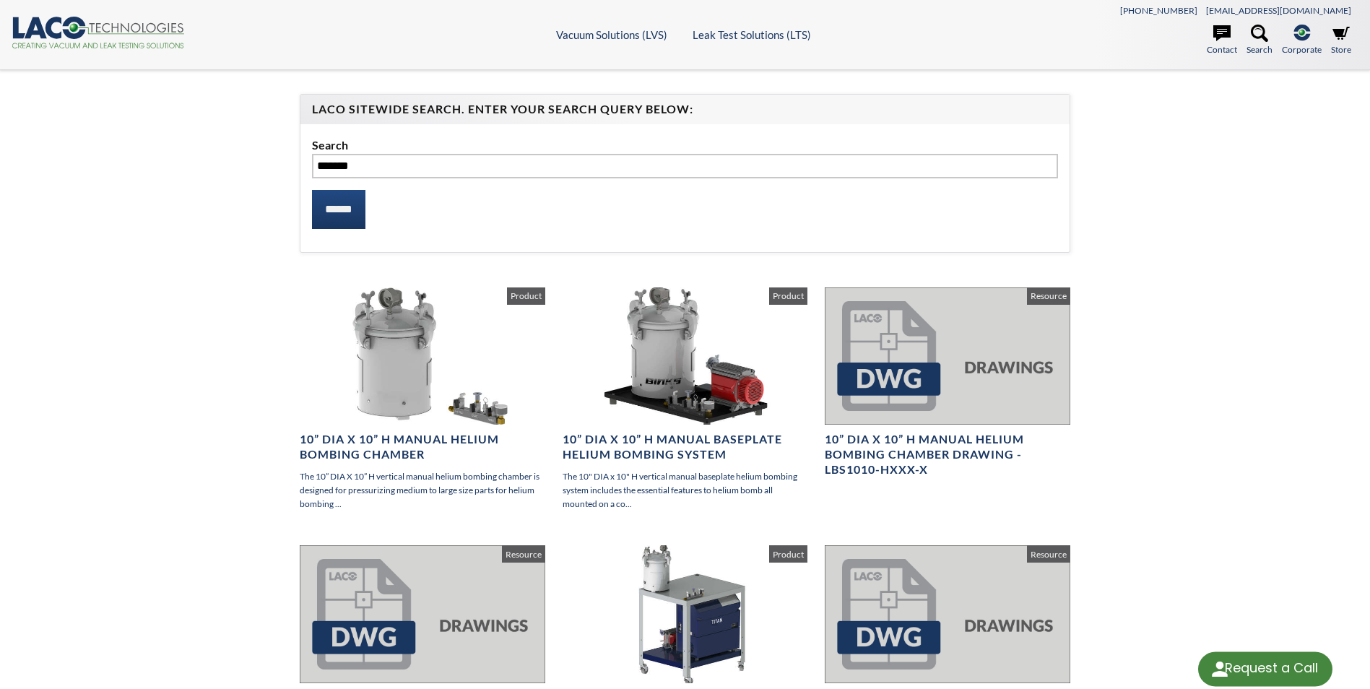 The width and height of the screenshot is (1370, 689). What do you see at coordinates (947, 382) in the screenshot?
I see `a: 10” DIA x 10” H Manual Helium Bombing Chamber Drawing - LBS1010-HXXX-X Resource` at bounding box center [947, 382].